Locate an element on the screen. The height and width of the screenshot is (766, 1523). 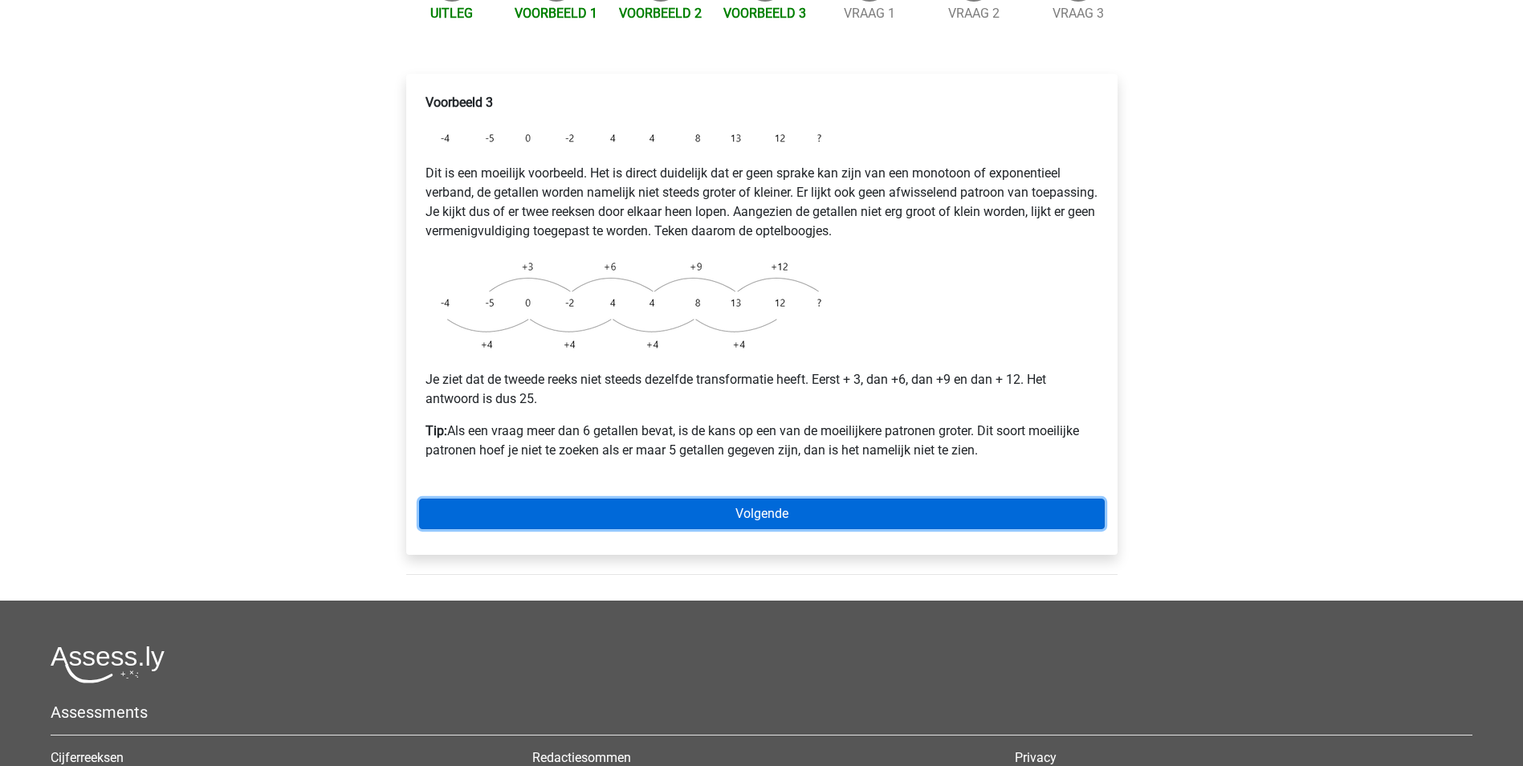
b: Tip: is located at coordinates (436, 430).